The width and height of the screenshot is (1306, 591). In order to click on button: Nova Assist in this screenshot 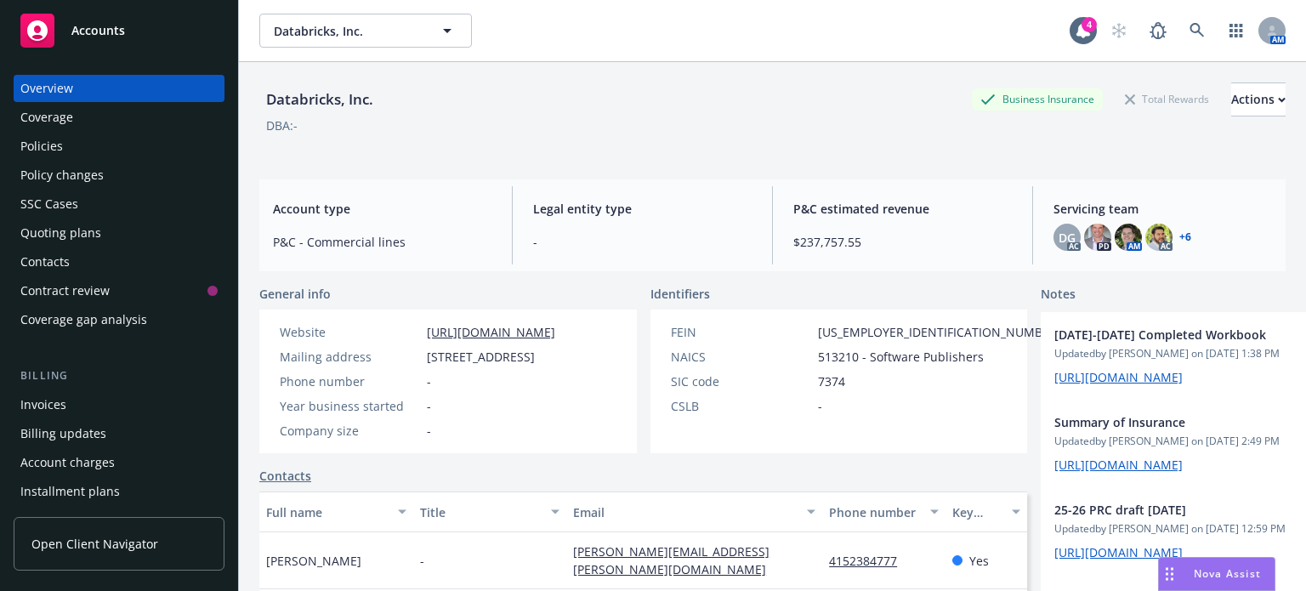, I will do `click(1217, 574)`.